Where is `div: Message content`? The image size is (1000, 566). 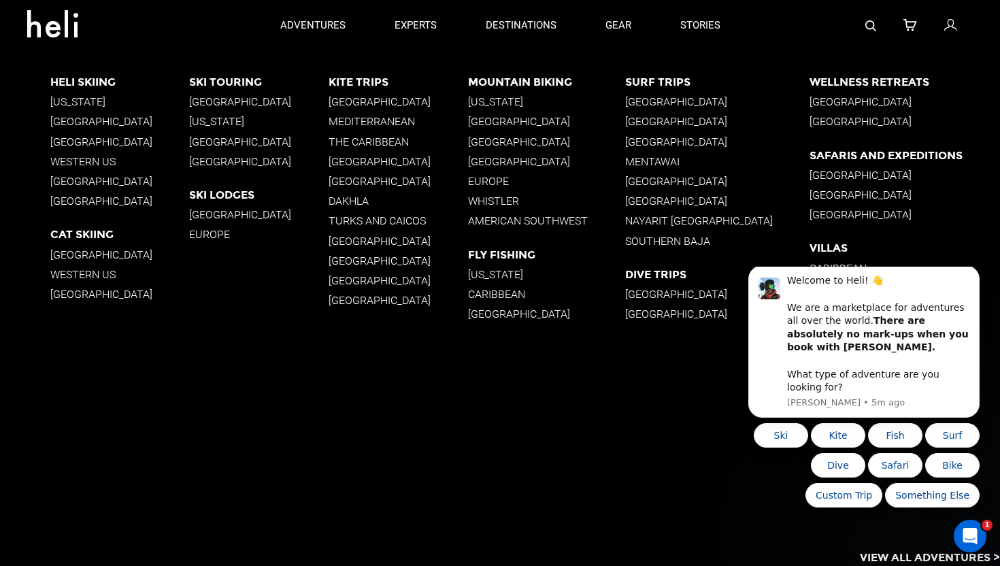
div: Message content is located at coordinates (150, 67).